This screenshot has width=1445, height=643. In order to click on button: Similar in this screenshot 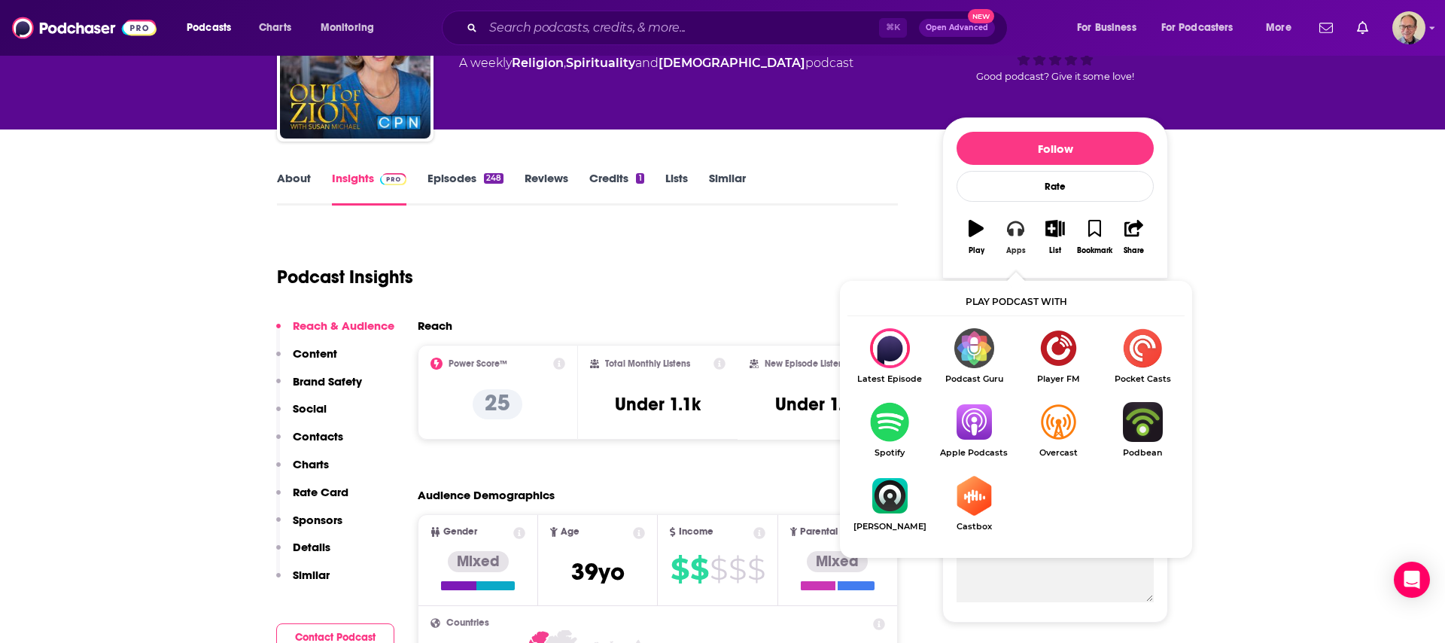, I will do `click(303, 581)`.